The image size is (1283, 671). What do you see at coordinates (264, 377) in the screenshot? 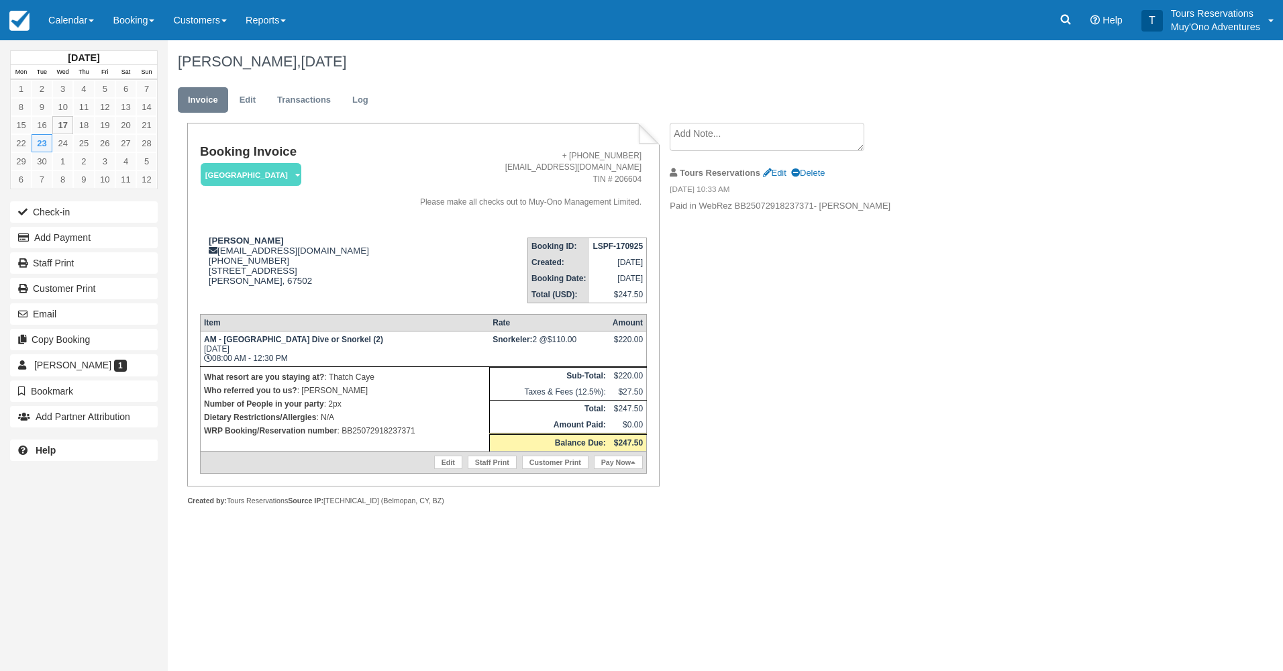
I see `strong: What resort are you staying at?` at bounding box center [264, 377].